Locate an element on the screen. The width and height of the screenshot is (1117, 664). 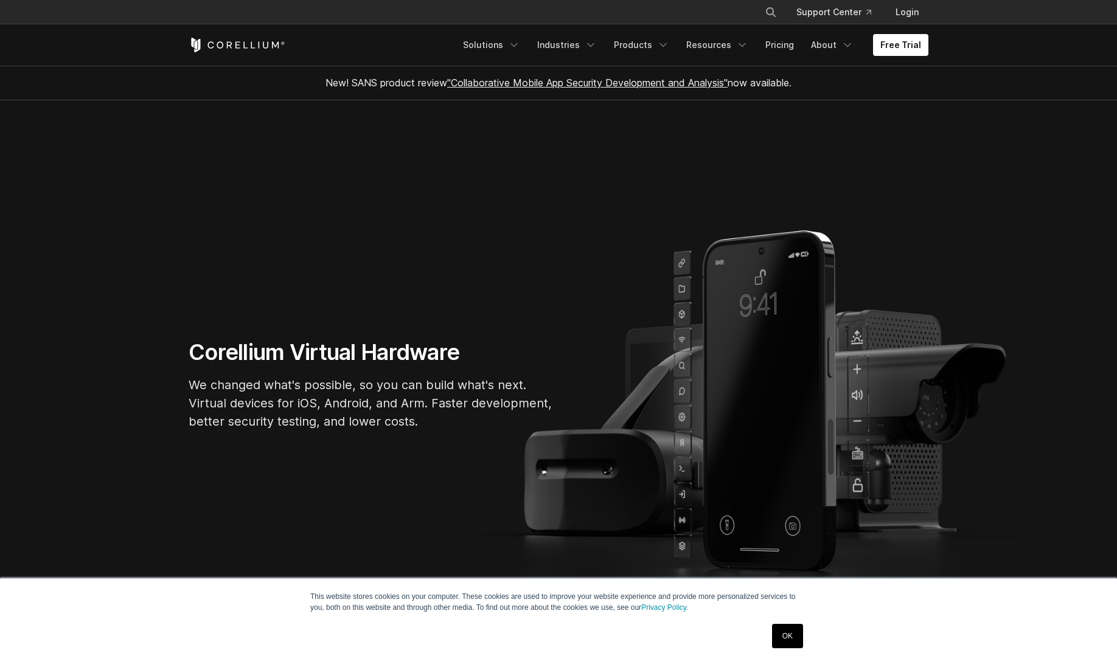
a: Login is located at coordinates (907, 12).